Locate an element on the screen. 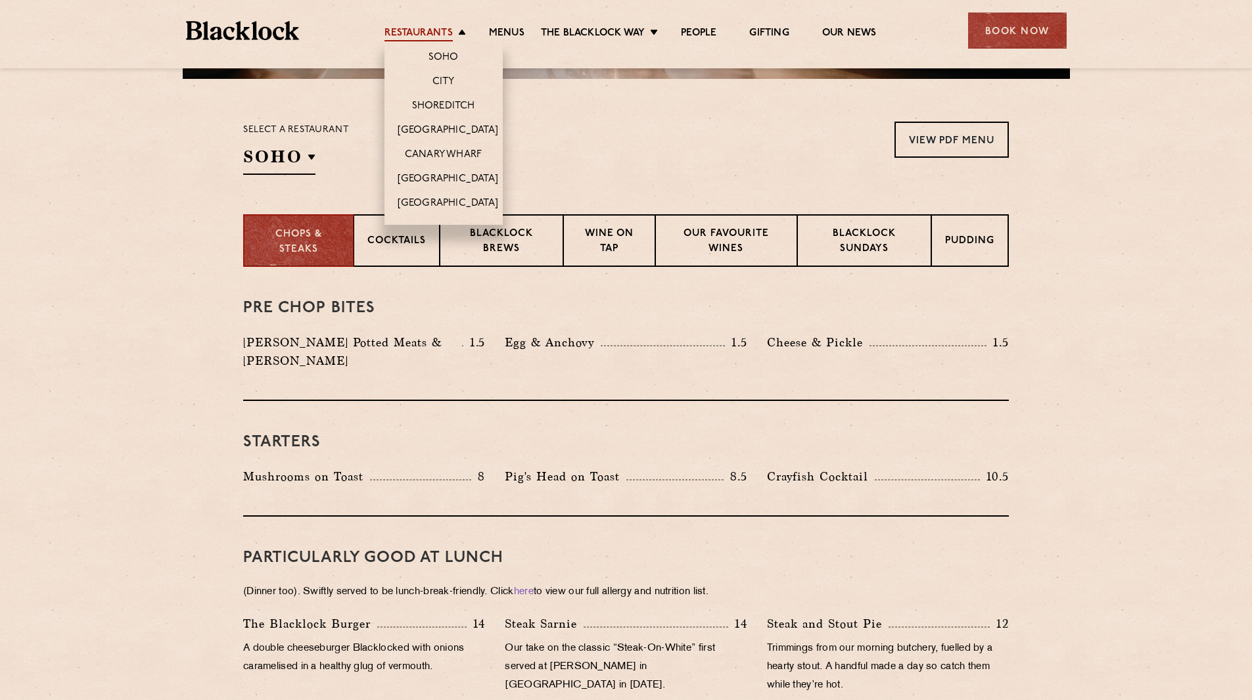 Image resolution: width=1252 pixels, height=700 pixels. p: 12 is located at coordinates (999, 624).